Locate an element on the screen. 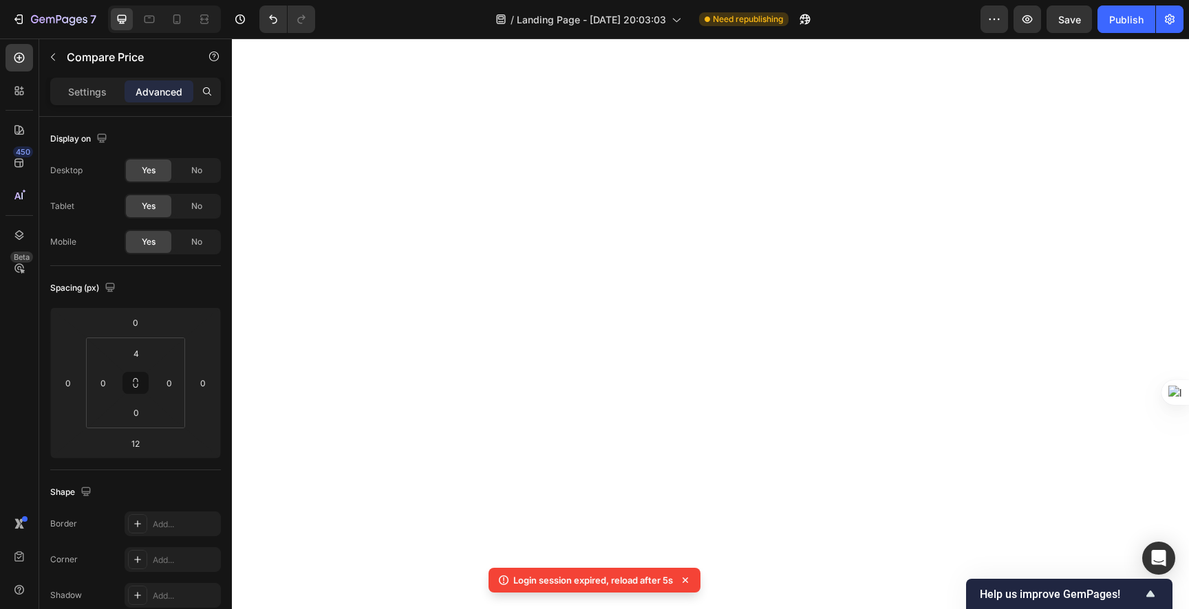 This screenshot has width=1189, height=609. div: Spacing (px) is located at coordinates (84, 288).